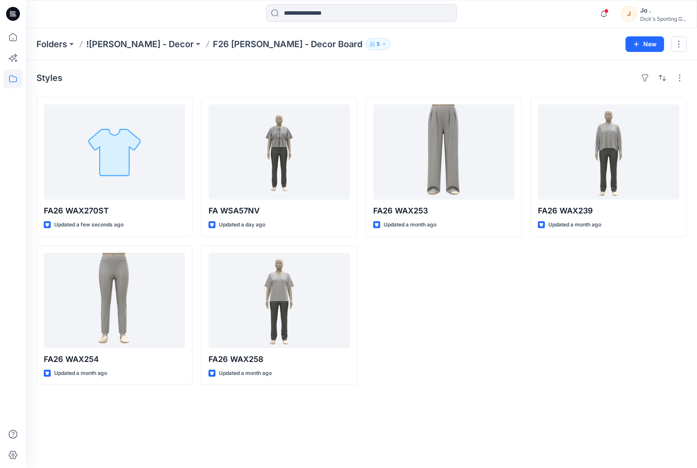  What do you see at coordinates (608, 152) in the screenshot?
I see `a: FA26 WAX239` at bounding box center [608, 152].